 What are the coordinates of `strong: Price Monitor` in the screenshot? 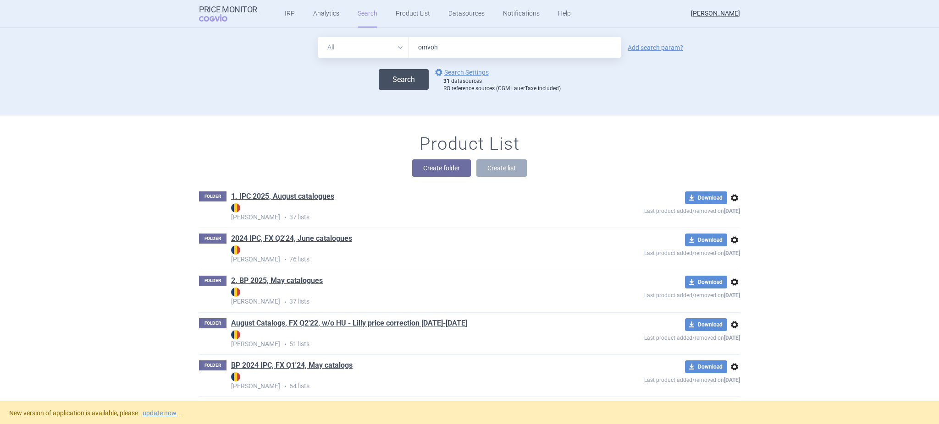 It's located at (228, 10).